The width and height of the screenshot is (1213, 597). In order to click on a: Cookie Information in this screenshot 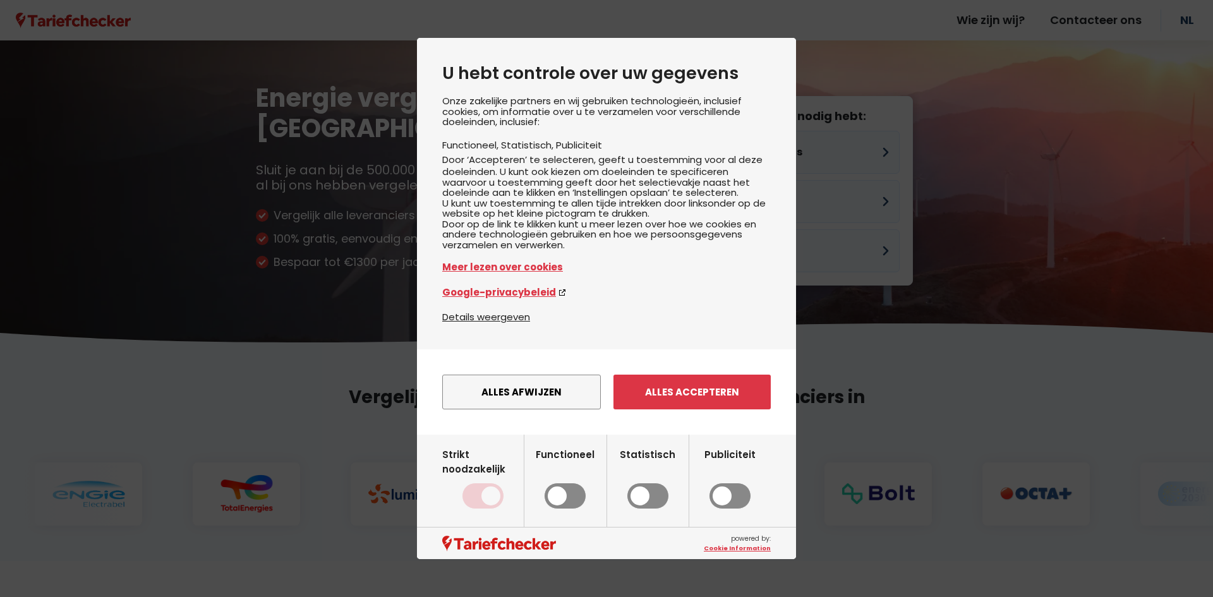, I will do `click(737, 549)`.